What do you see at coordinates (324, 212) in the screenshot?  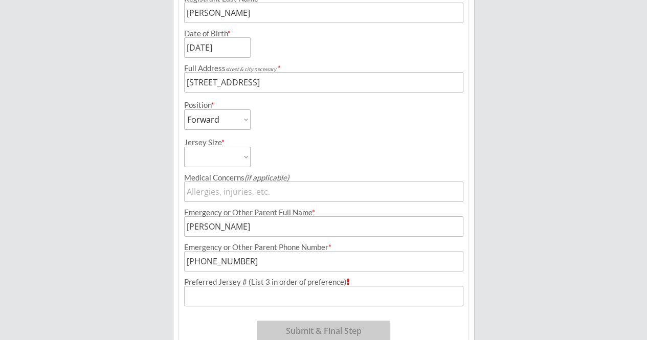 I see `div: Emergency or Other Parent Full Name` at bounding box center [324, 212].